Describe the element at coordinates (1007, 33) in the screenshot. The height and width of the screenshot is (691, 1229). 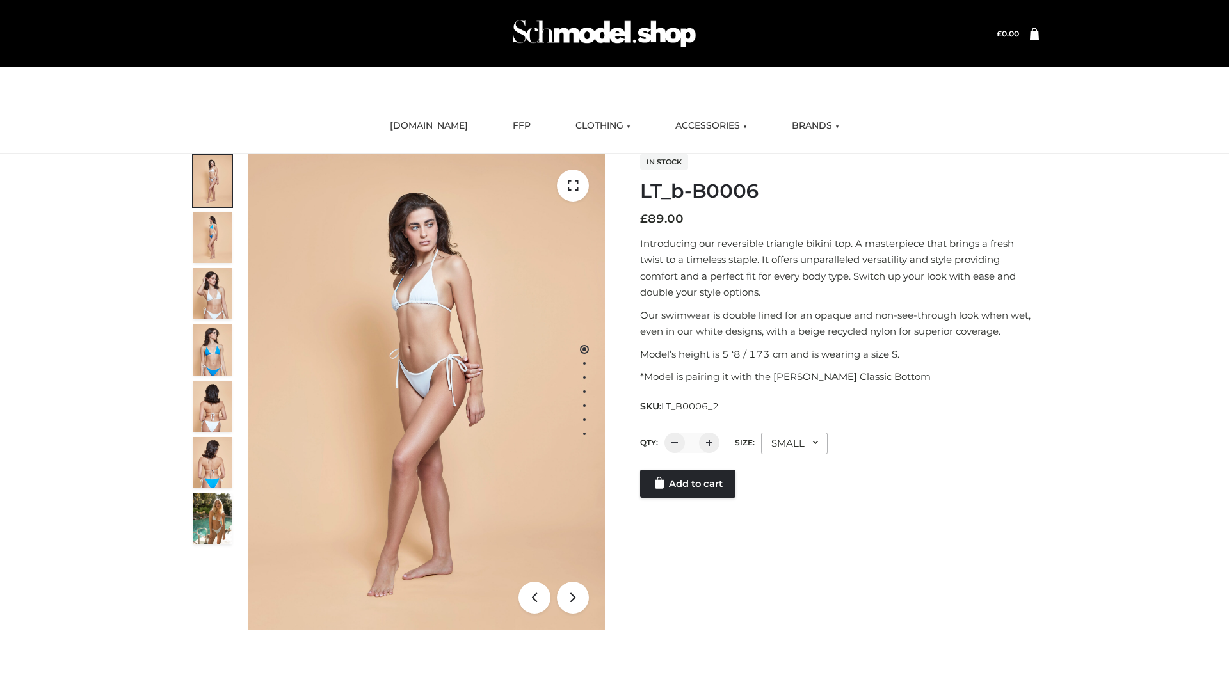
I see `a: £0.00` at that location.